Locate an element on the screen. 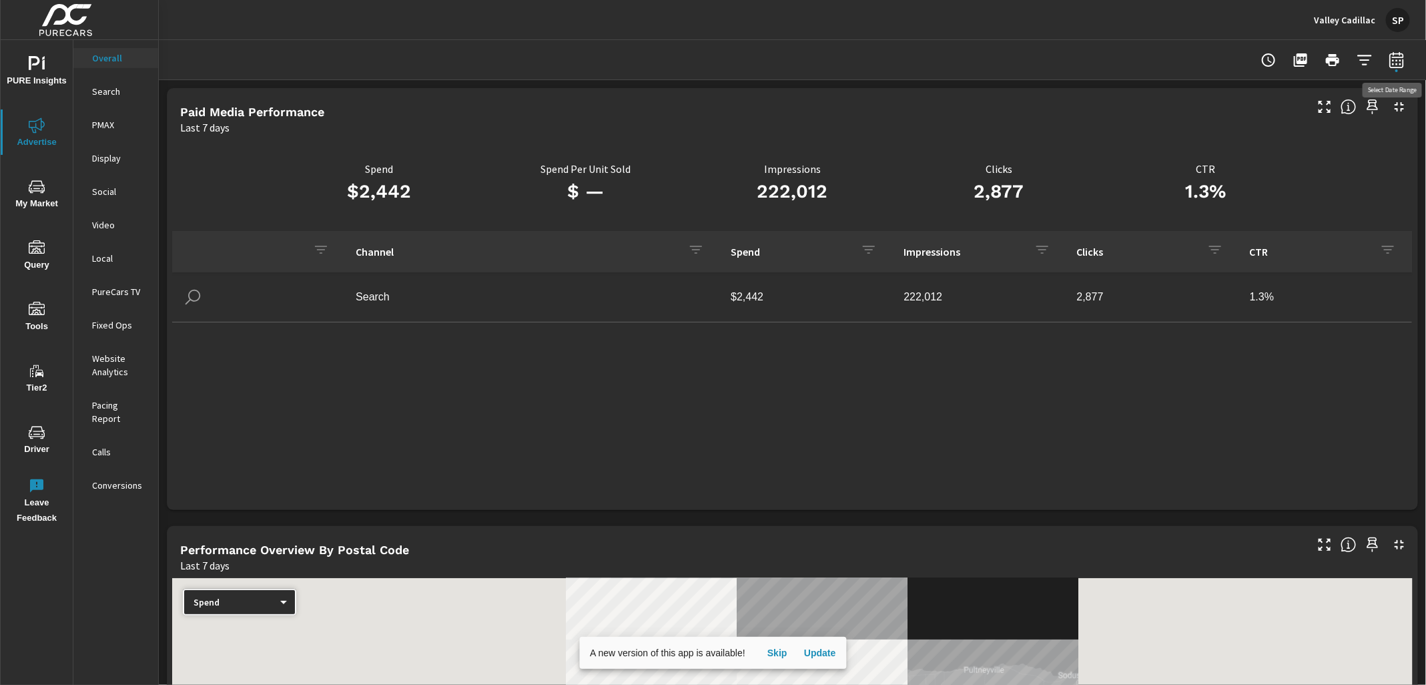 The width and height of the screenshot is (1426, 685). h3: 1.3% is located at coordinates (1206, 191).